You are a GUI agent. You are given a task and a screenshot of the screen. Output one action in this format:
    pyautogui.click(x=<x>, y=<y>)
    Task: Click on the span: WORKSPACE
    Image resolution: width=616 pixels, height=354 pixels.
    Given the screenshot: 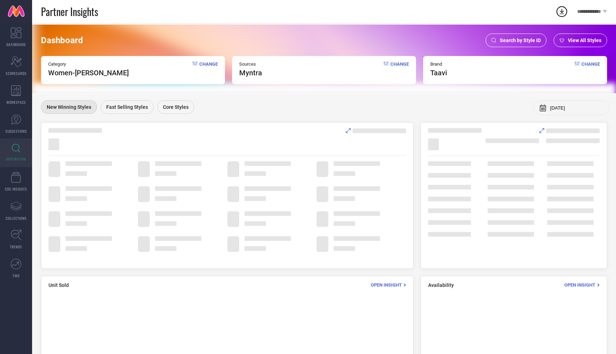 What is the action you would take?
    pyautogui.click(x=16, y=102)
    